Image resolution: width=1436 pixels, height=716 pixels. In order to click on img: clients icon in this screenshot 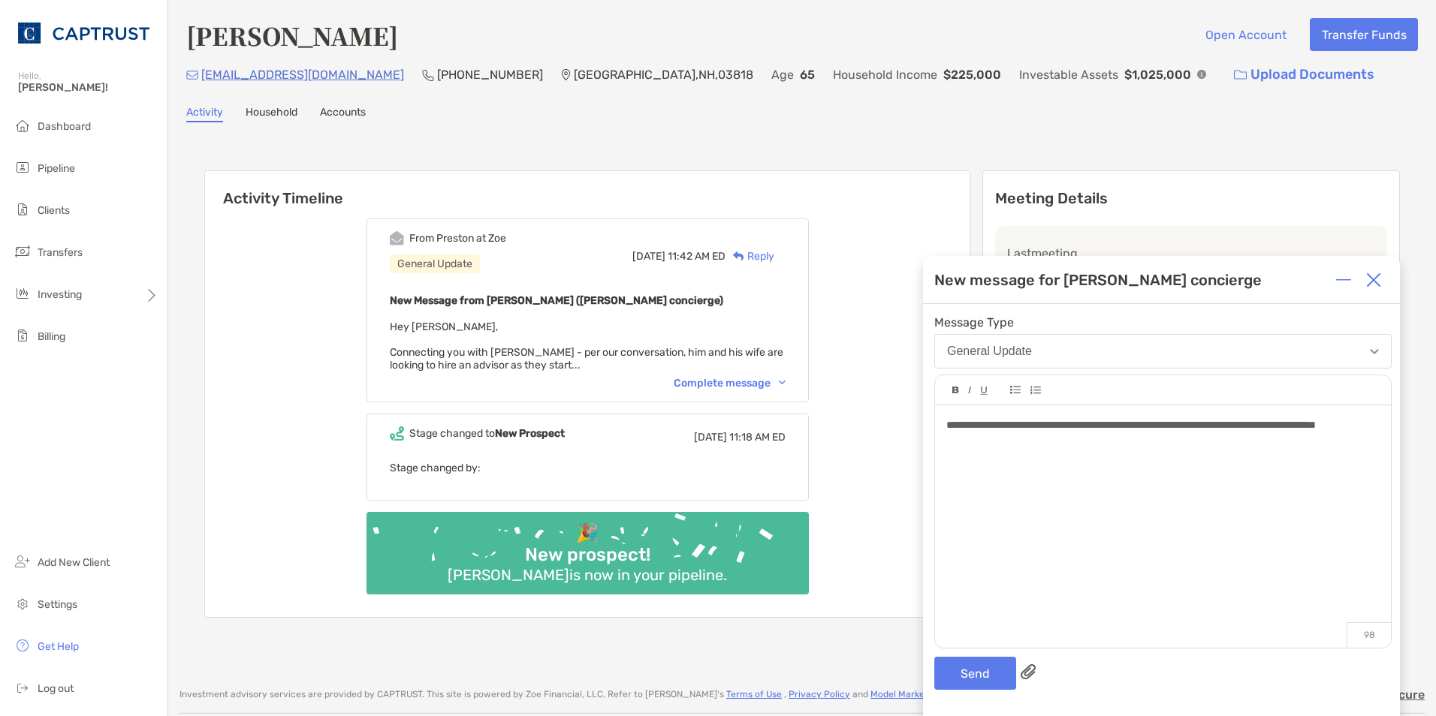, I will do `click(23, 209)`.